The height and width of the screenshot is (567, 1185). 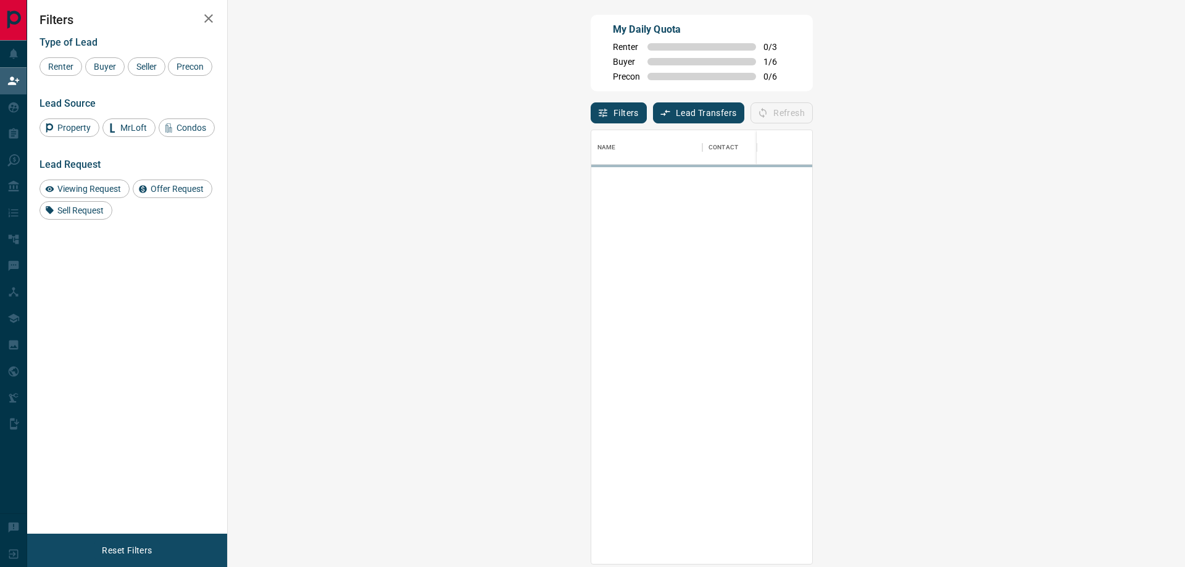 What do you see at coordinates (127, 550) in the screenshot?
I see `button: Reset Filters` at bounding box center [127, 550].